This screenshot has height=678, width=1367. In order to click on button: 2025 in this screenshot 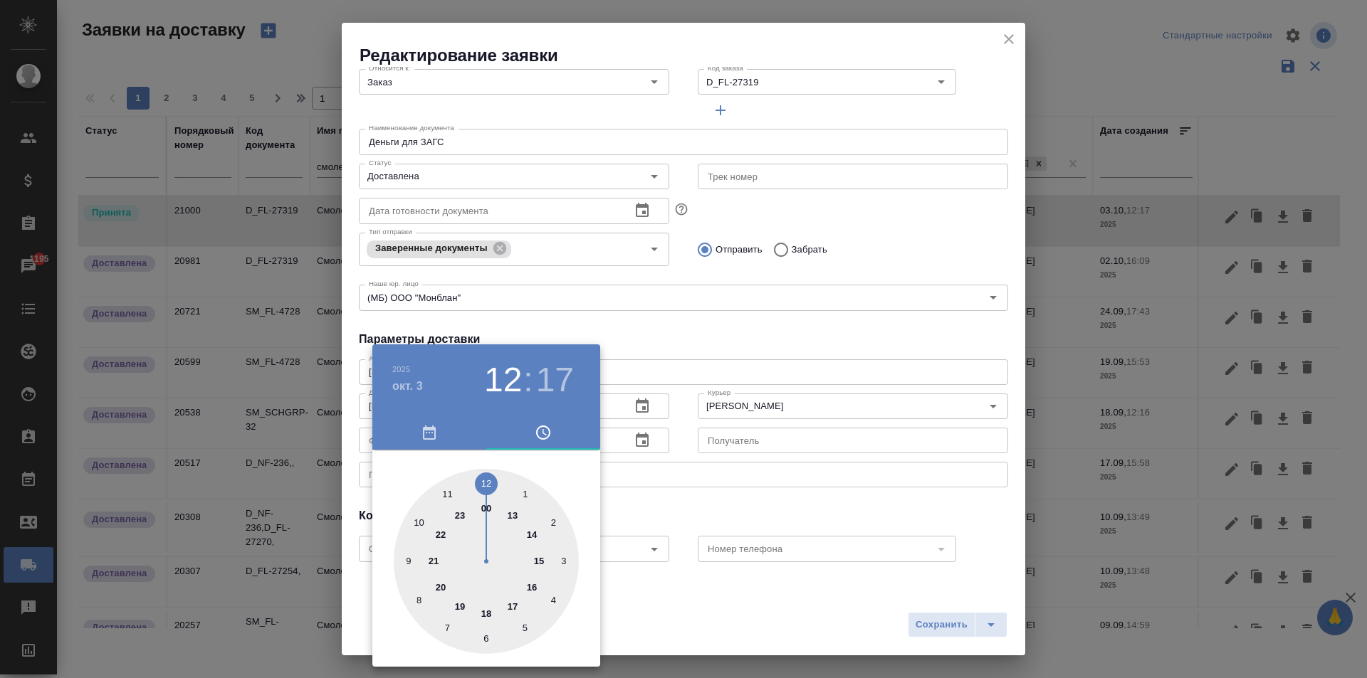, I will do `click(401, 369)`.